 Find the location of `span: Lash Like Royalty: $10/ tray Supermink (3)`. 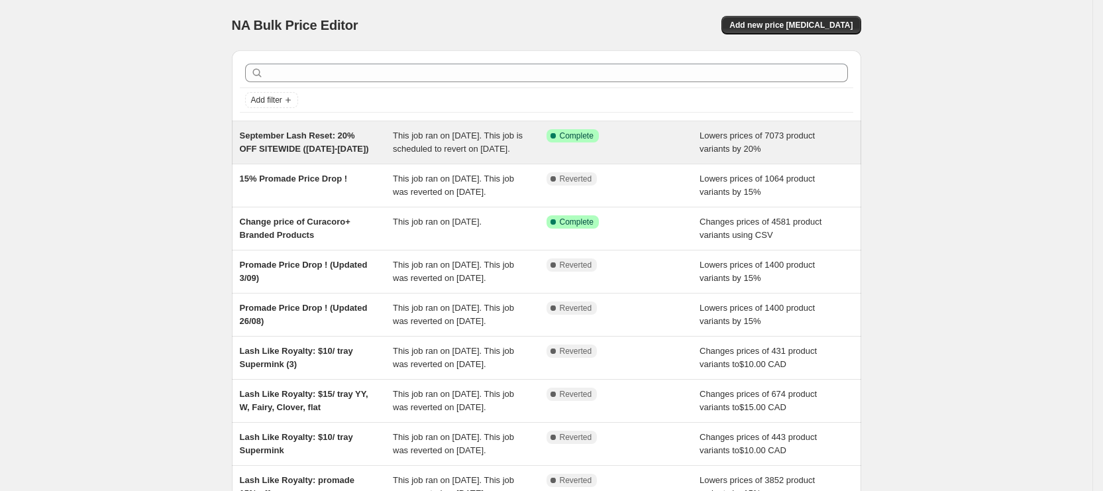

span: Lash Like Royalty: $10/ tray Supermink (3) is located at coordinates (296, 357).